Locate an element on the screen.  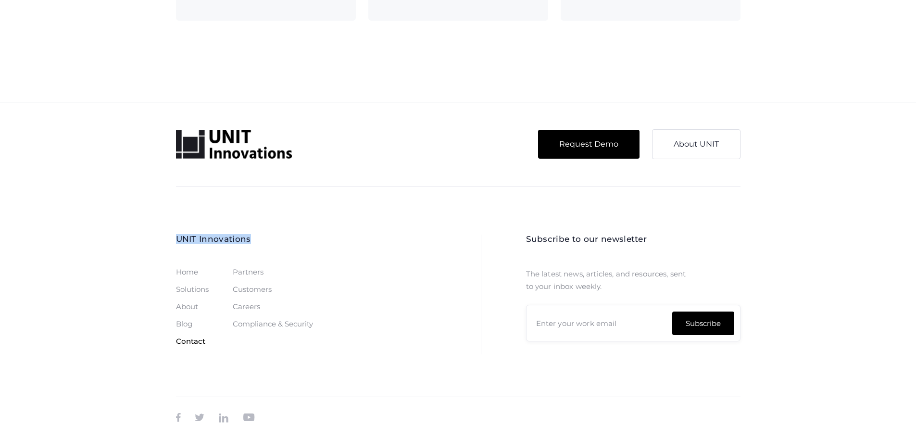
a: Blog is located at coordinates (184, 324).